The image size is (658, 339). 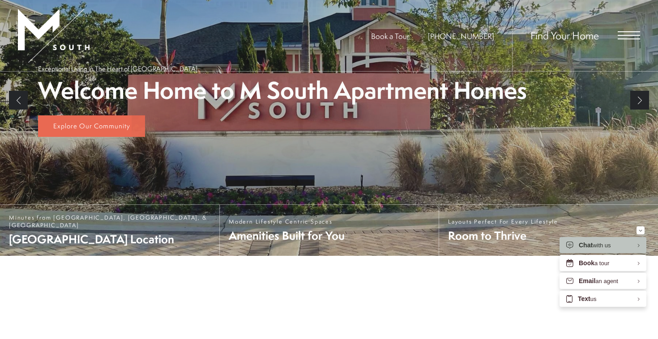 What do you see at coordinates (186, 90) in the screenshot?
I see `p: Dive Into Resort Style Living` at bounding box center [186, 90].